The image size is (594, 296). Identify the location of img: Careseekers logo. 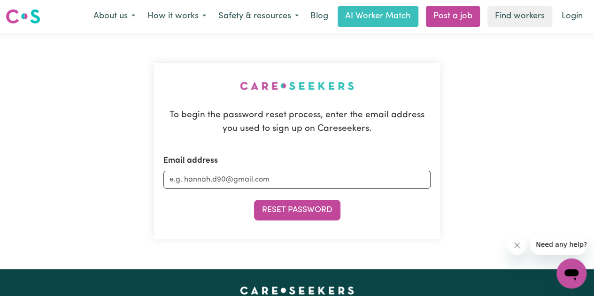
(23, 16).